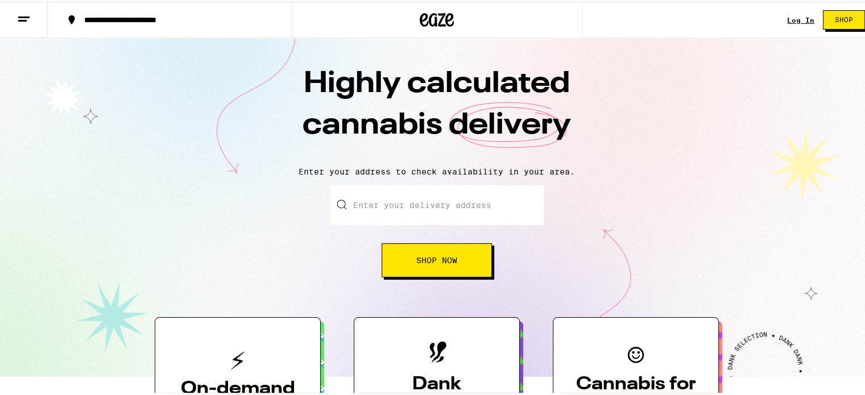 The image size is (865, 395). I want to click on button: Shop, so click(844, 18).